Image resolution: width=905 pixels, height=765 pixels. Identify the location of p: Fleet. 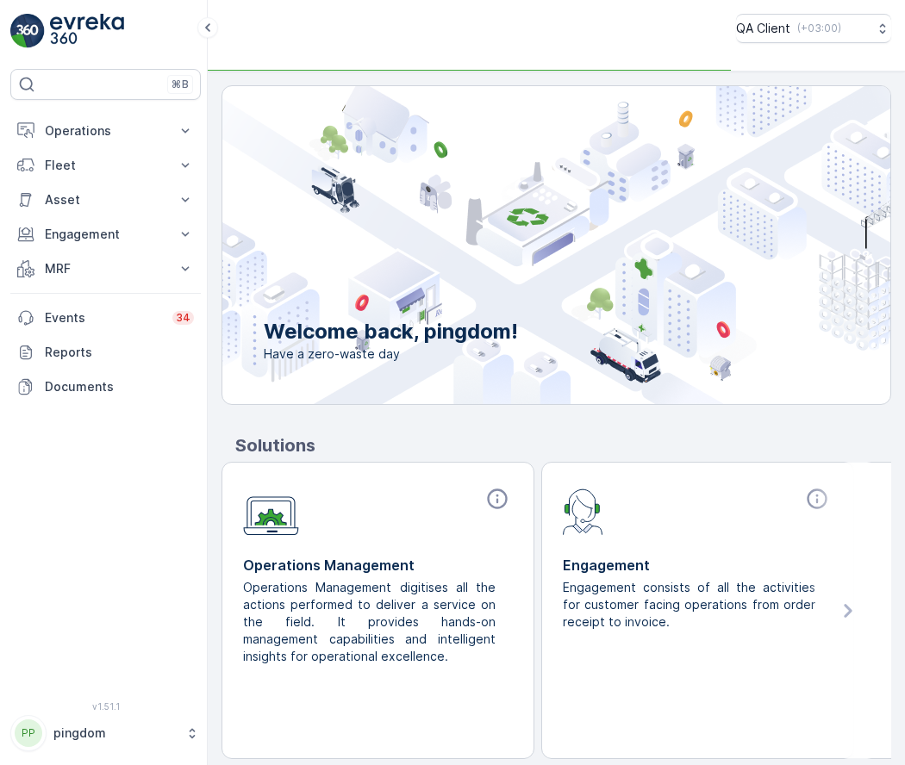
(105, 165).